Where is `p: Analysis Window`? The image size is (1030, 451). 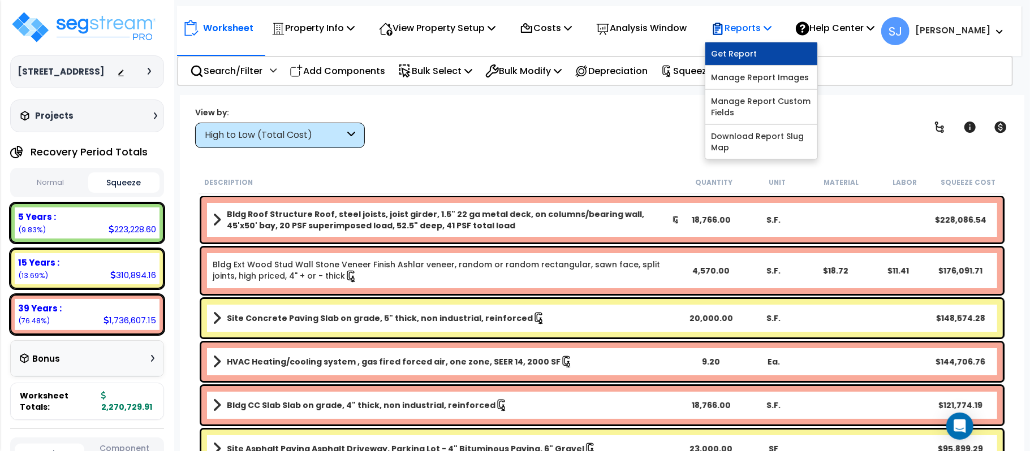
p: Analysis Window is located at coordinates (641, 28).